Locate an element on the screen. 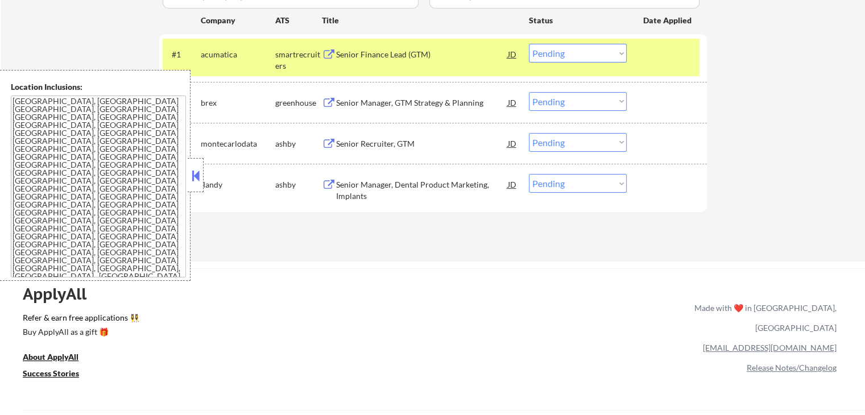  div: Senior Finance Lead (GTM) is located at coordinates (422, 55).